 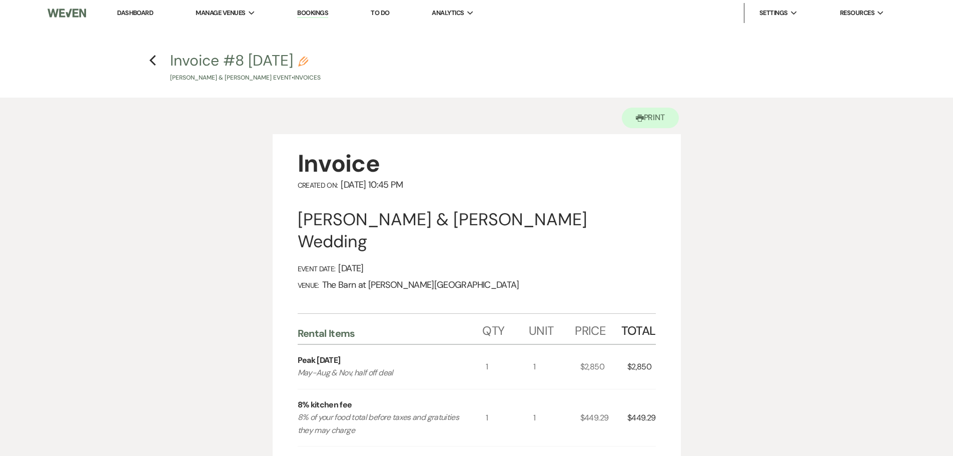 I want to click on a: Bookings, so click(x=313, y=13).